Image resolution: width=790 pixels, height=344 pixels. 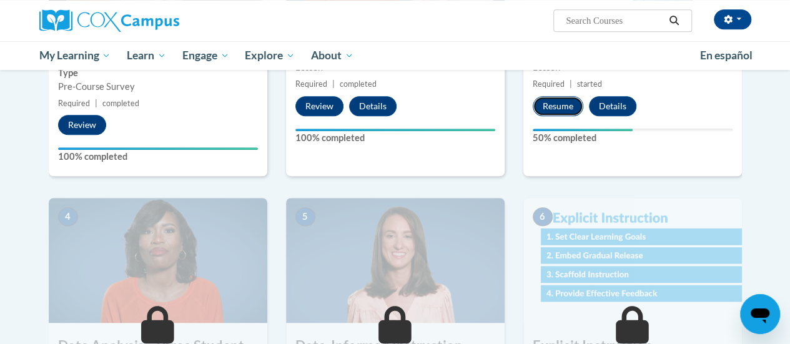 What do you see at coordinates (270, 56) in the screenshot?
I see `a: Explore` at bounding box center [270, 56].